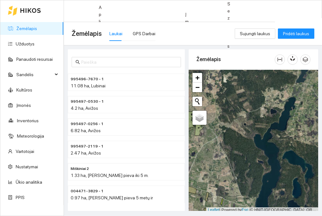  What do you see at coordinates (86, 130) in the screenshot?
I see `span: 6.82 ha, Avižos` at bounding box center [86, 130].